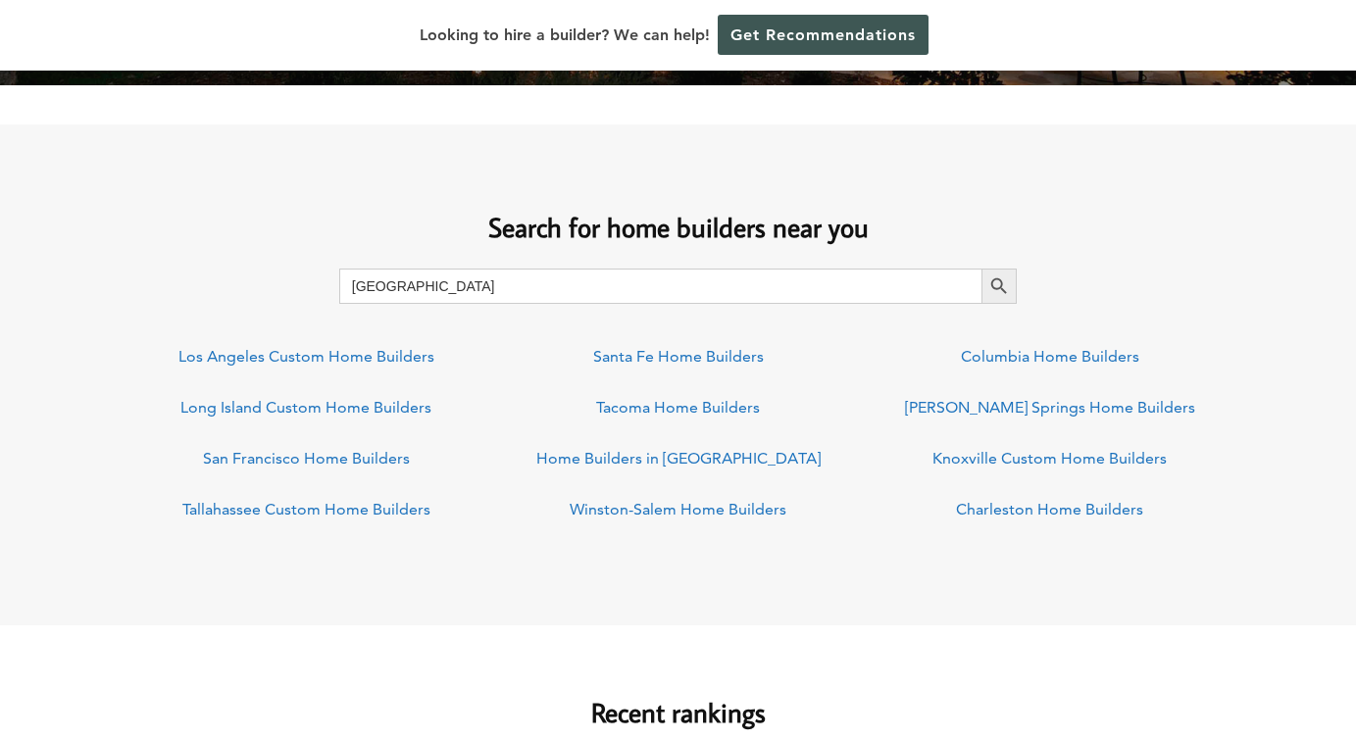 The width and height of the screenshot is (1356, 739). Describe the element at coordinates (677, 407) in the screenshot. I see `a: Tacoma Home Builders` at that location.